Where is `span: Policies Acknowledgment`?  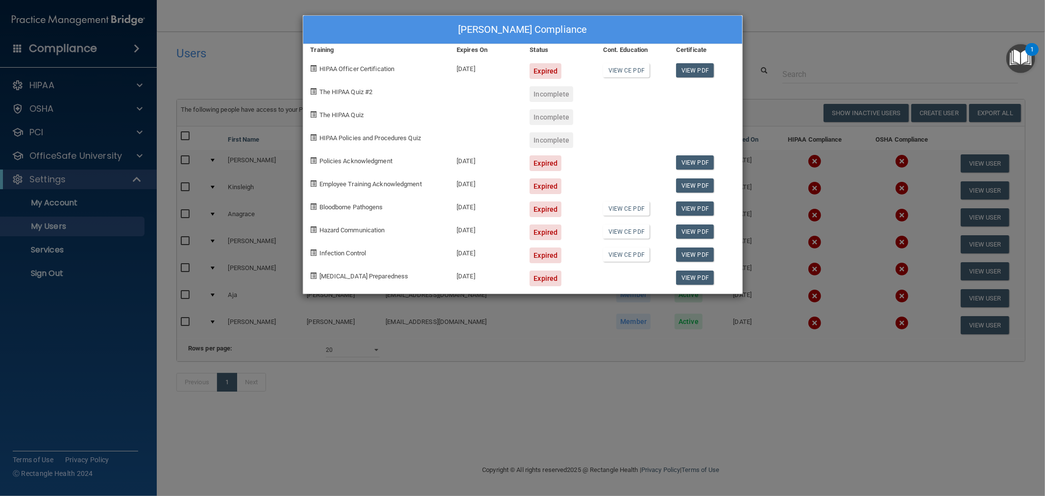
span: Policies Acknowledgment is located at coordinates (356, 161).